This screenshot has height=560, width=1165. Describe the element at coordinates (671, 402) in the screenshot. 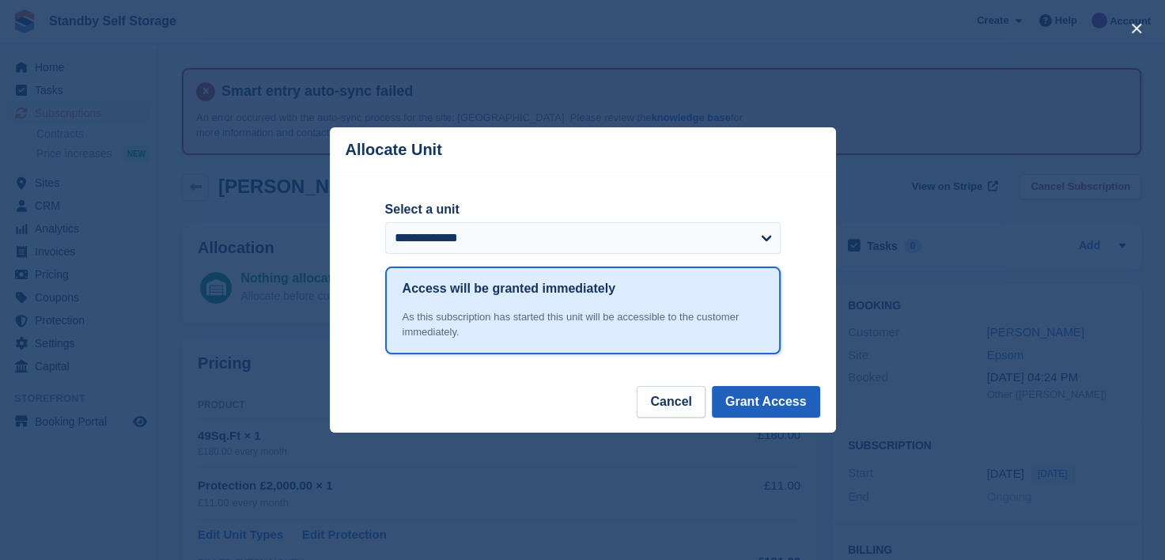

I see `button: Cancel` at that location.